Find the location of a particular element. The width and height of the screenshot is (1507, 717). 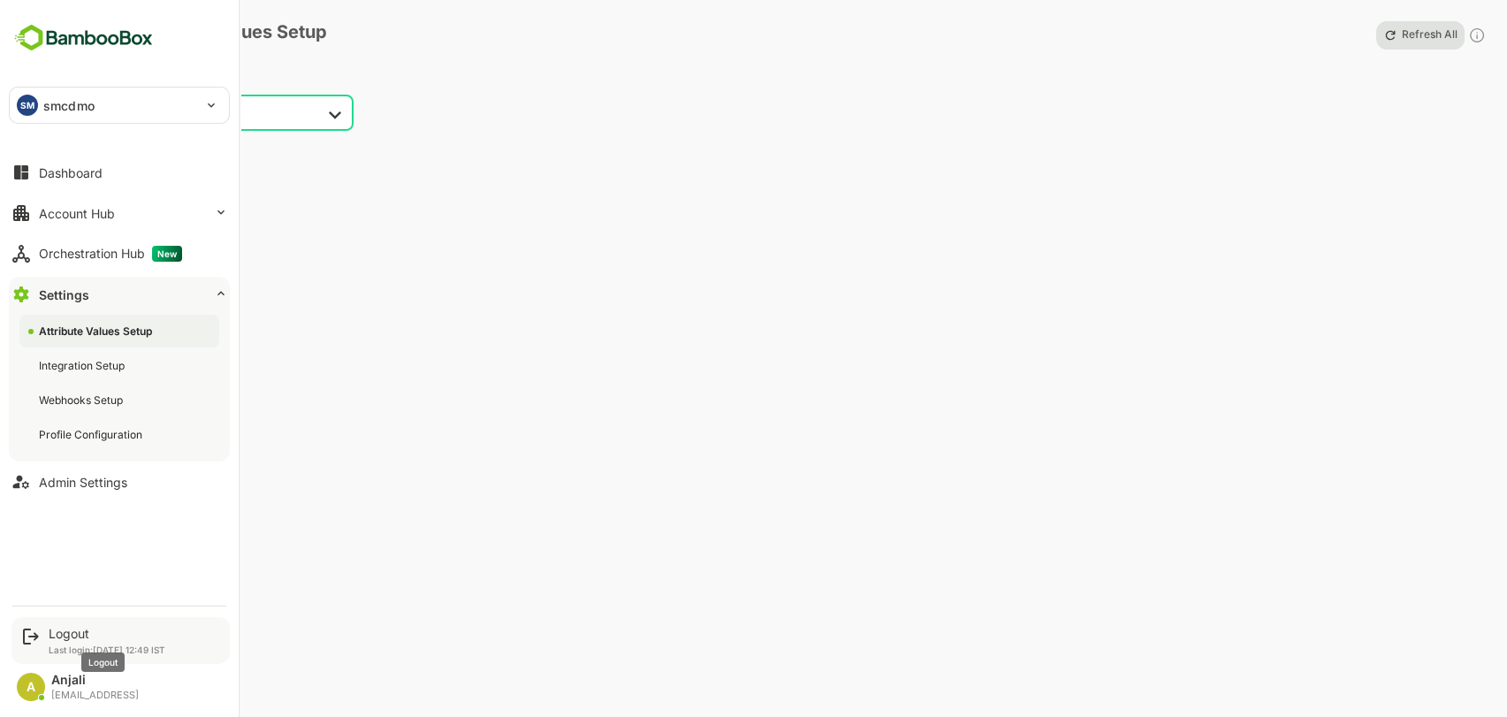

button: Orchestration HubNew is located at coordinates (119, 254).